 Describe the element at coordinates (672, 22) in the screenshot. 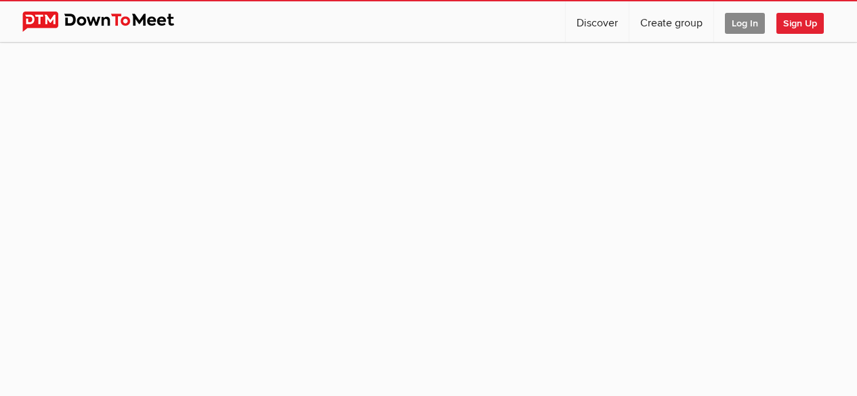

I see `a: Create group` at that location.